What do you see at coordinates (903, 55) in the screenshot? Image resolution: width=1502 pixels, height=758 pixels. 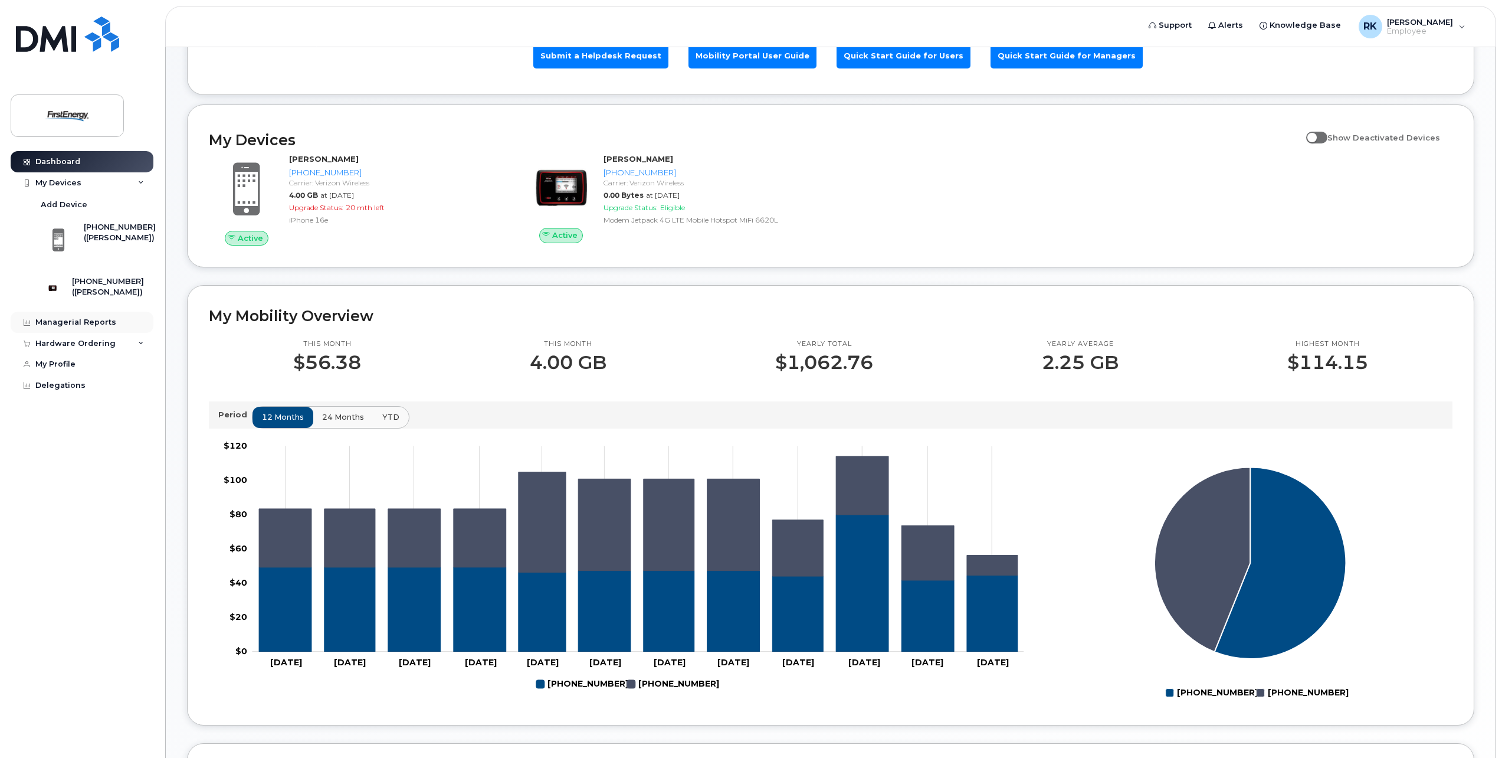 I see `a: Quick Start Guide for Users` at bounding box center [903, 55].